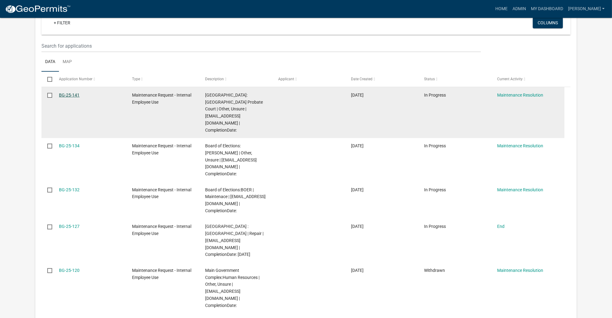 Image resolution: width=612 pixels, height=318 pixels. What do you see at coordinates (235, 200) in the screenshot?
I see `span: Board of Elections:BOER | Maintenace | pmetz@madisonco.us | CompletionDate:` at bounding box center [235, 200].